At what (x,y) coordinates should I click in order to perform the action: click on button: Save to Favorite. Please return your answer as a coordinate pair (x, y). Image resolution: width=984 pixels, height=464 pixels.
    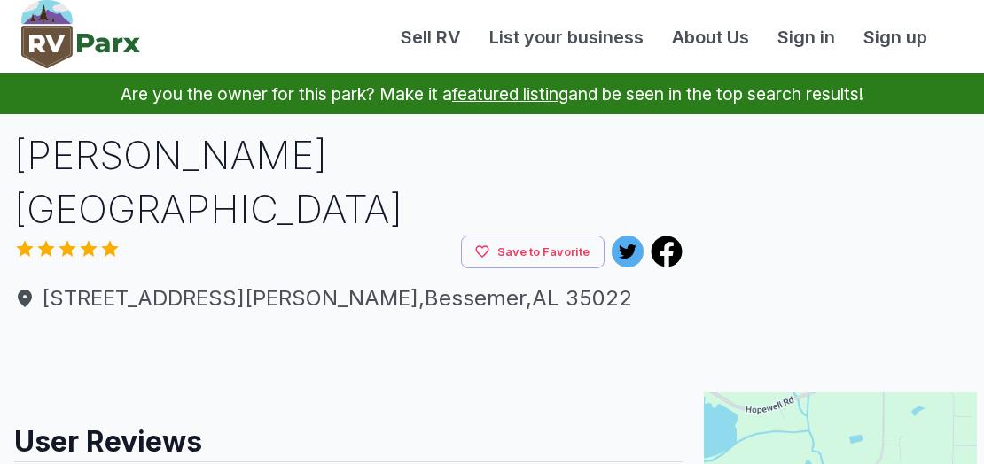
    Looking at the image, I should click on (533, 252).